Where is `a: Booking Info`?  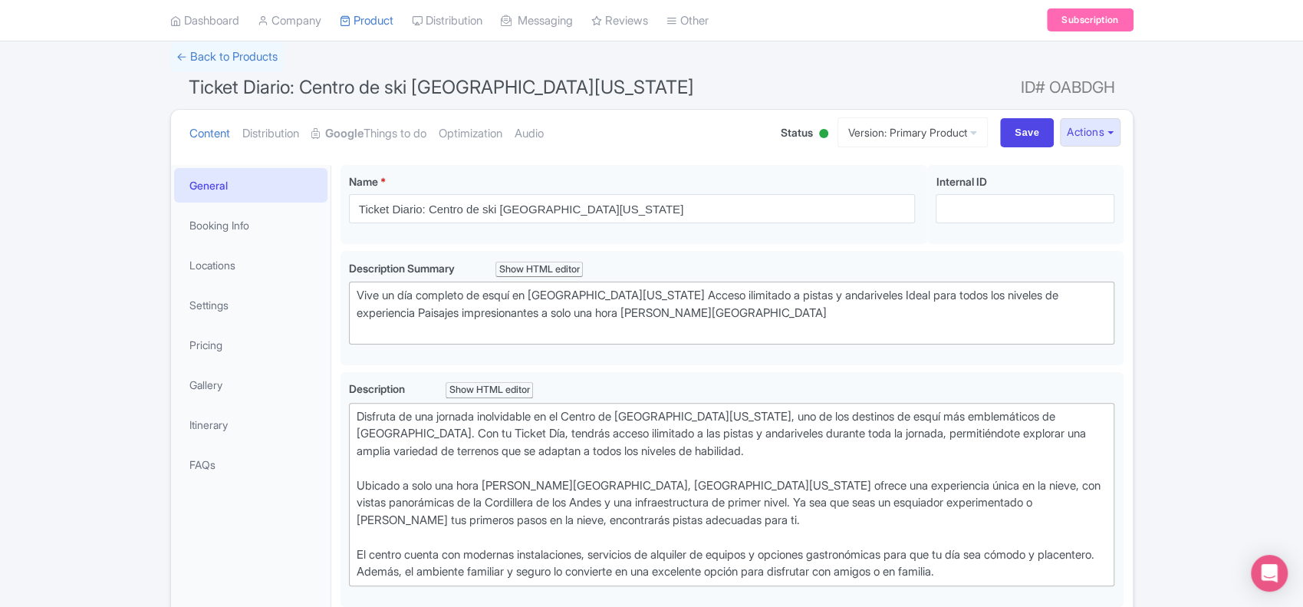 a: Booking Info is located at coordinates (251, 225).